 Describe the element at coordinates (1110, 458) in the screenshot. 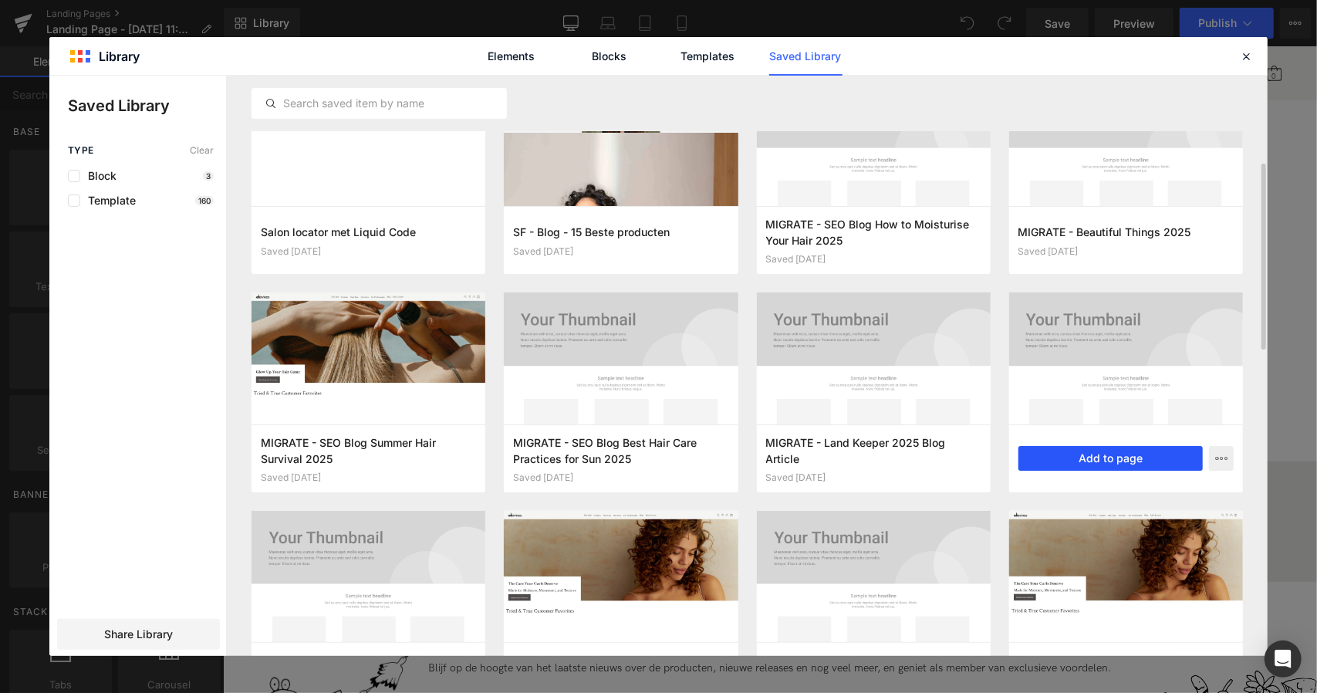

I see `button: Add to page` at that location.